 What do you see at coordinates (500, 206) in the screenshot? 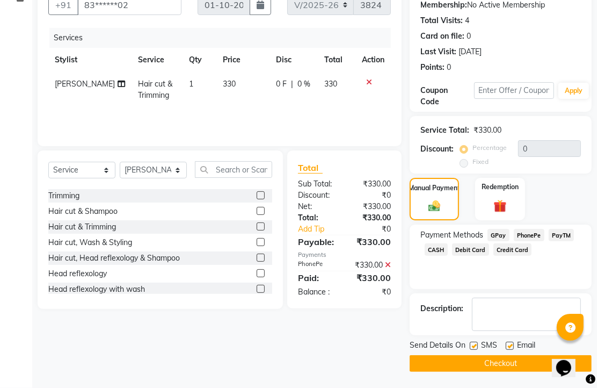
I see `img: _gift.svg` at bounding box center [500, 206].